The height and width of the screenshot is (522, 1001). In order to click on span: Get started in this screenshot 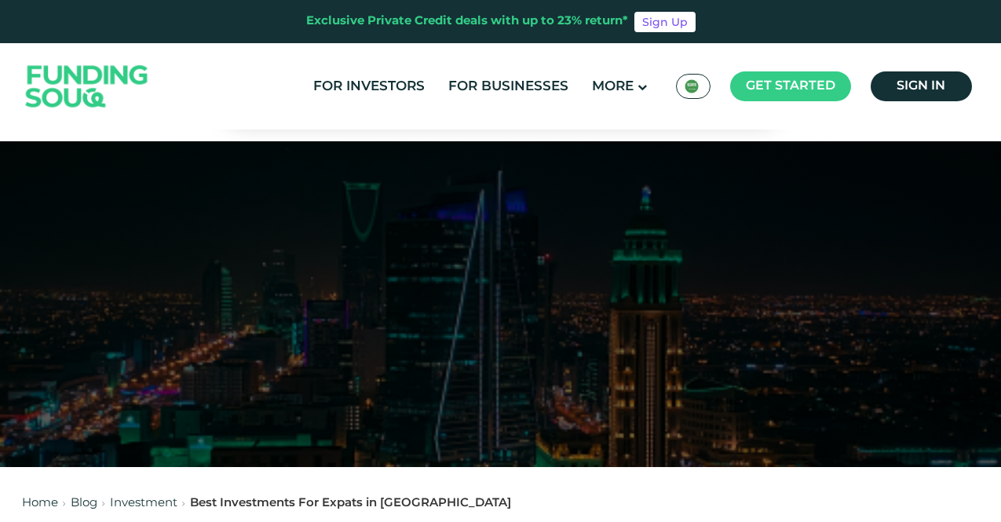, I will do `click(791, 86)`.